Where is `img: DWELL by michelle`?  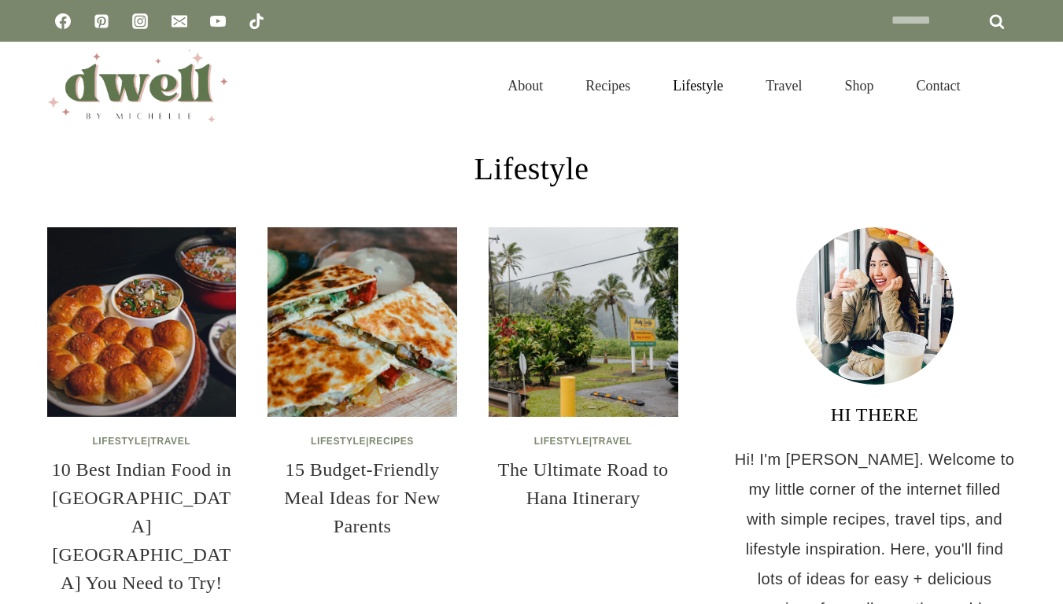 img: DWELL by michelle is located at coordinates (138, 86).